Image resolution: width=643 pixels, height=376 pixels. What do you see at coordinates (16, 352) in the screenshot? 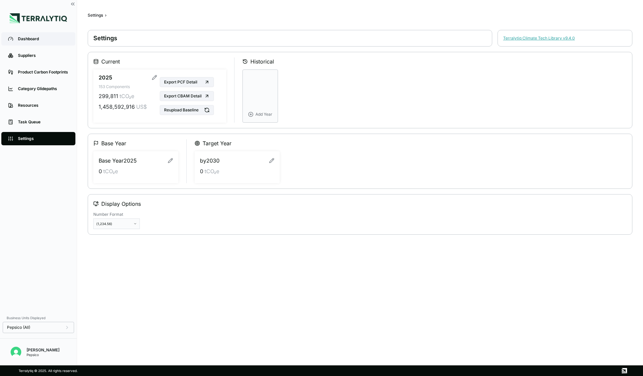
I see `button: Open user button` at bounding box center [16, 352].